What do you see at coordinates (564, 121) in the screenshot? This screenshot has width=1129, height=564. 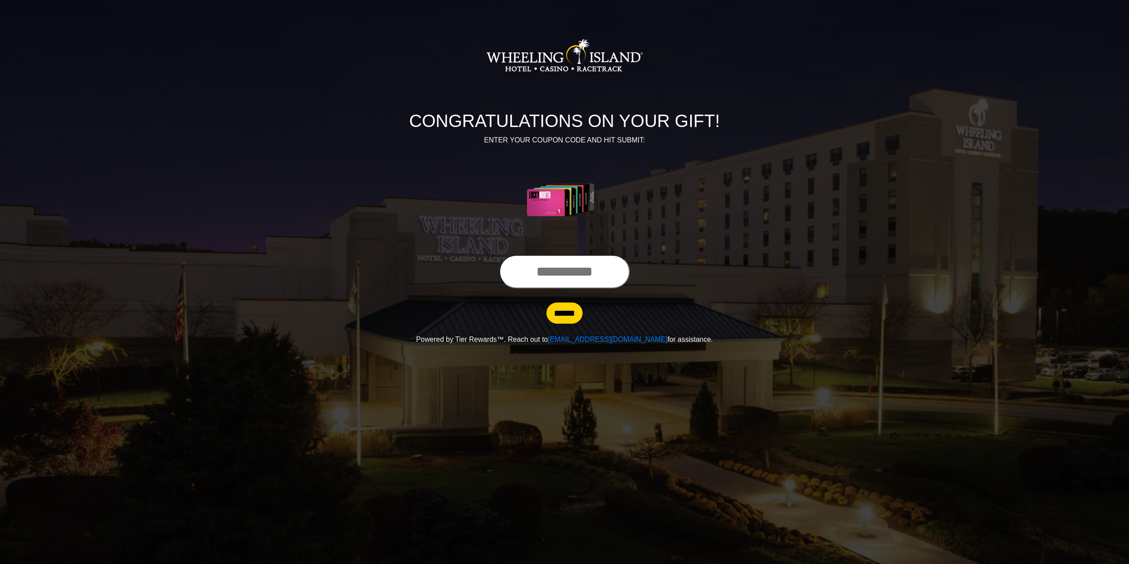 I see `h1: CONGRATULATIONS ON YOUR GIFT!` at bounding box center [564, 121].